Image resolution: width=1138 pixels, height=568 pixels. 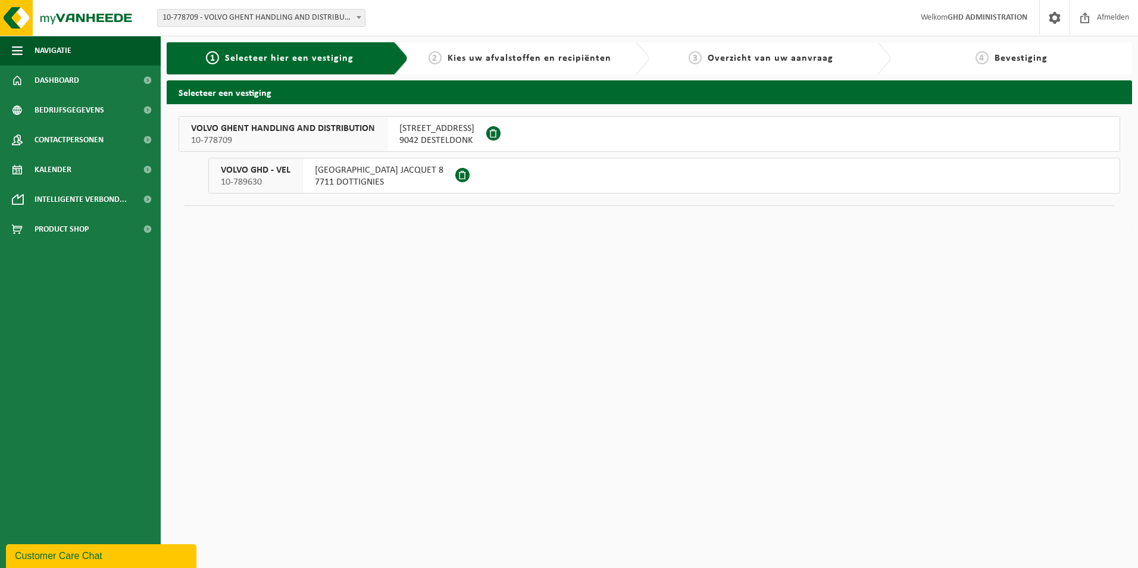 I want to click on span: Navigatie, so click(x=53, y=51).